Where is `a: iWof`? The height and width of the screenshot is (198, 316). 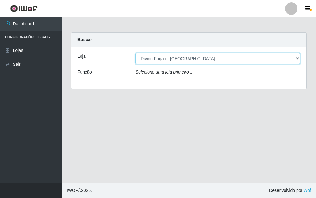 a: iWof is located at coordinates (307, 190).